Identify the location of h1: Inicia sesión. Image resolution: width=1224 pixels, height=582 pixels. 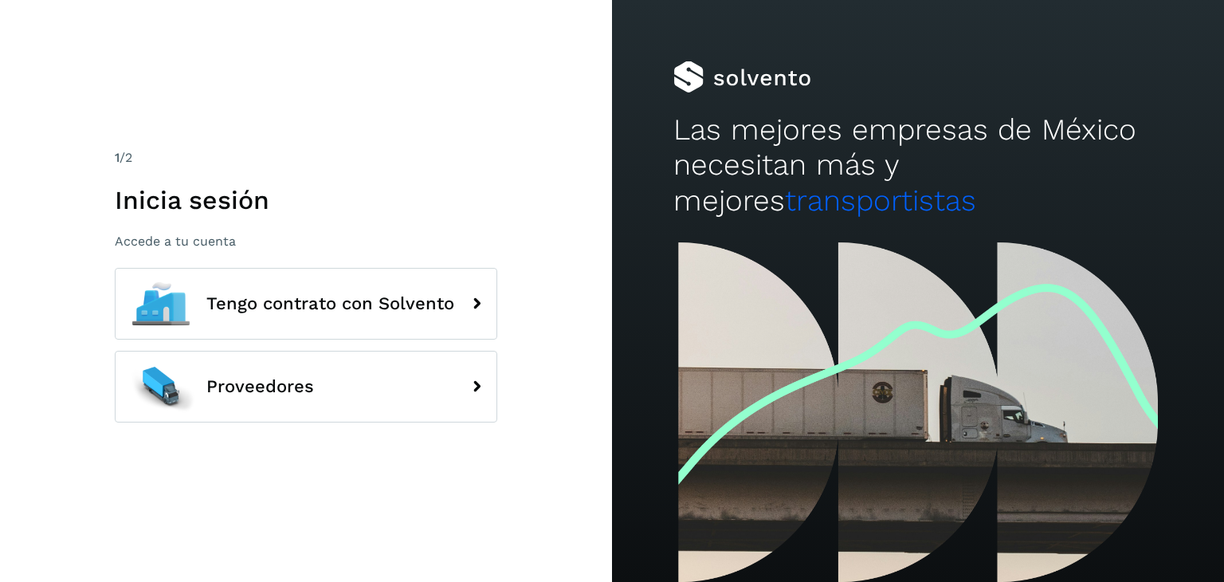
(306, 200).